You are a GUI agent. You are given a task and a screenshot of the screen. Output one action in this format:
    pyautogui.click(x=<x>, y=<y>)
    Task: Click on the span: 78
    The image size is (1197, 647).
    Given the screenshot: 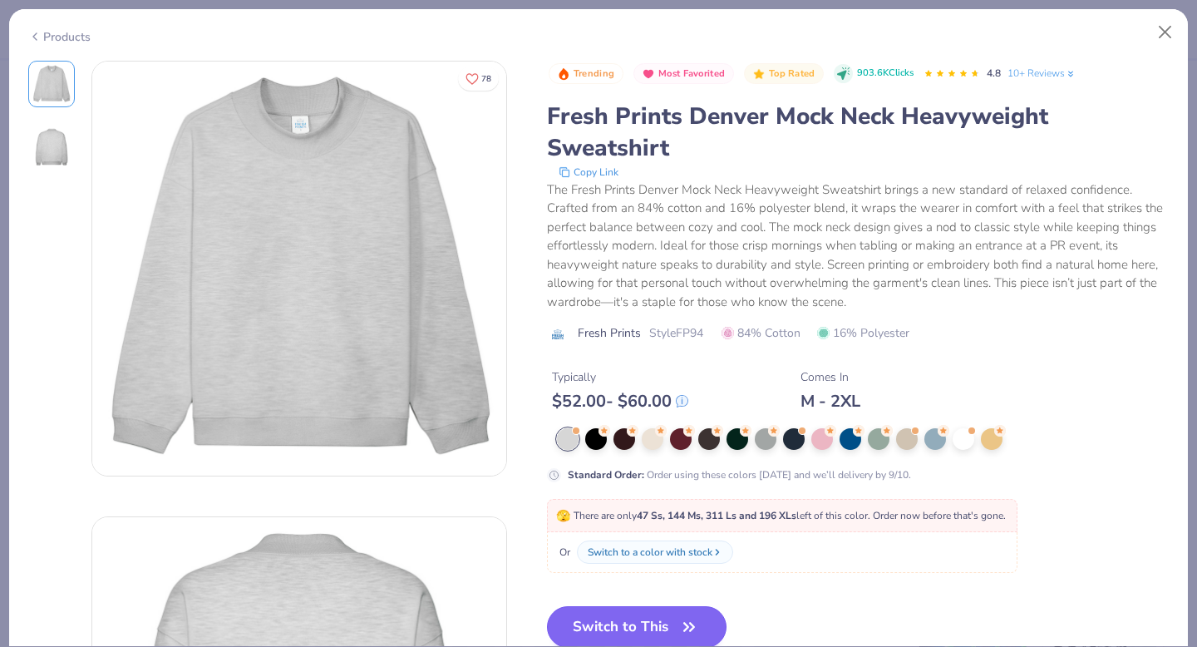 What is the action you would take?
    pyautogui.click(x=486, y=79)
    